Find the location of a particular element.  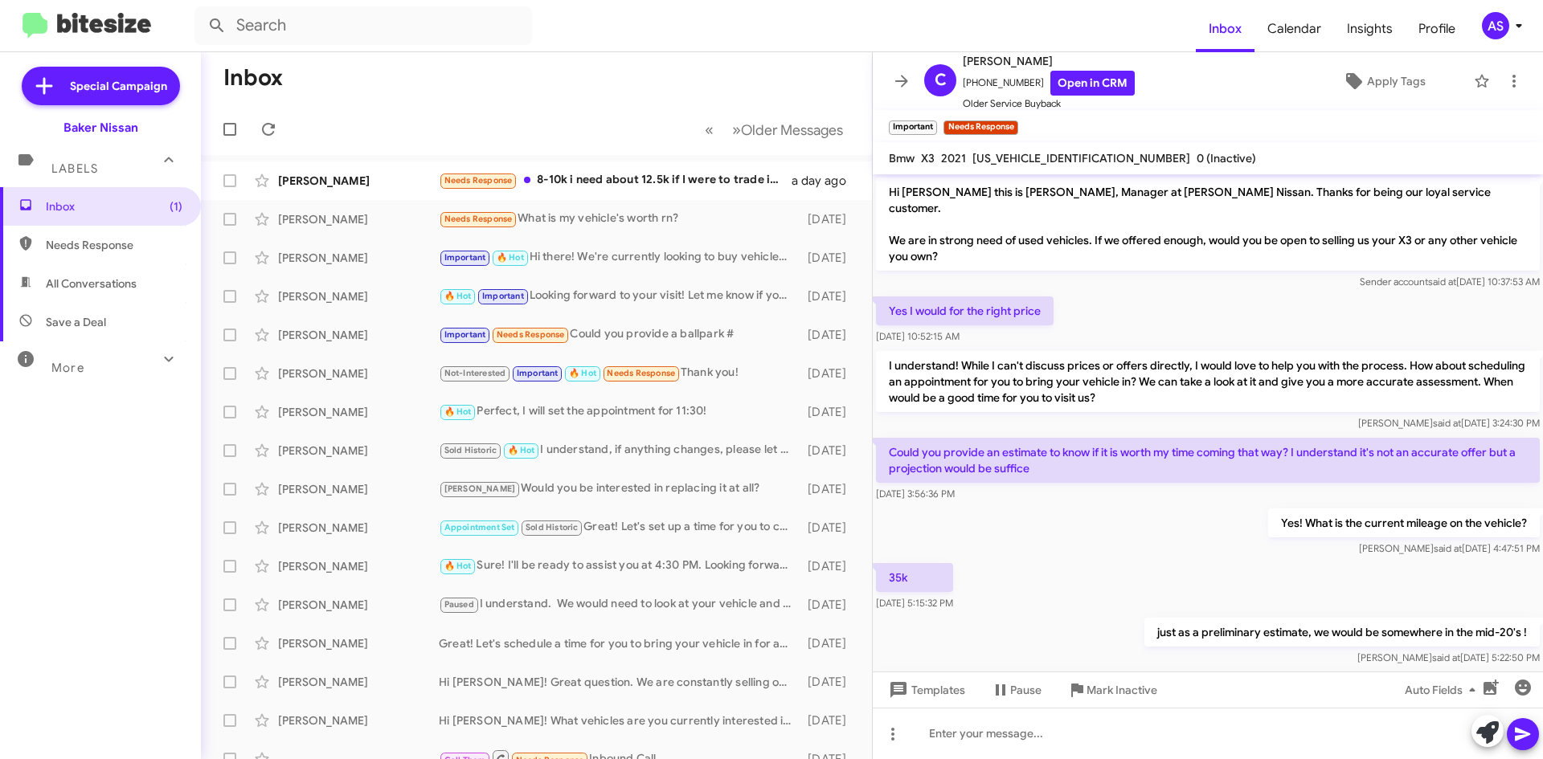

span: 2021 is located at coordinates (953, 158).